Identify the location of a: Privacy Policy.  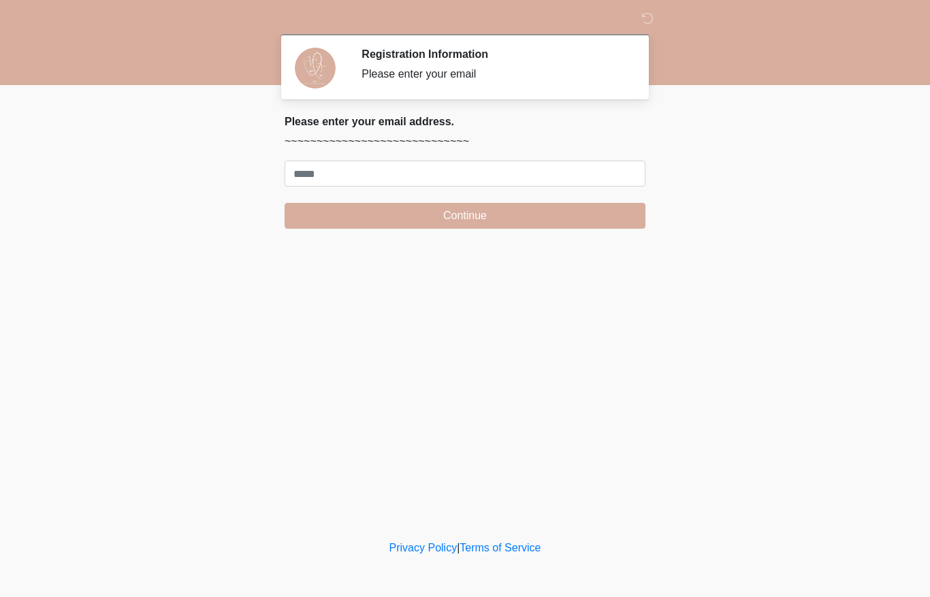
(423, 547).